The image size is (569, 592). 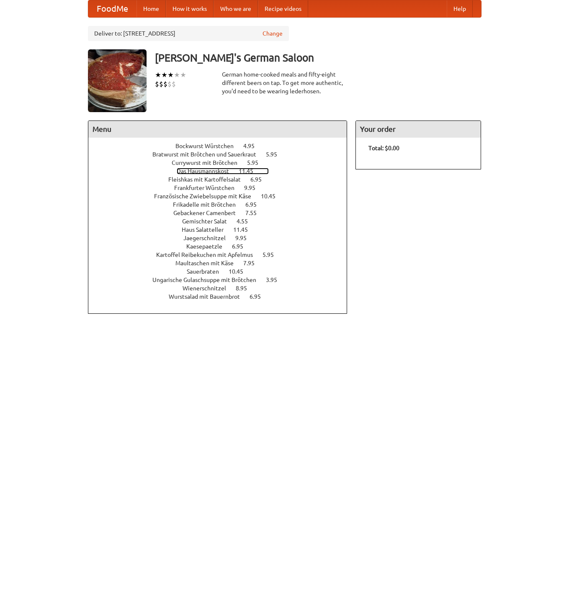 What do you see at coordinates (222, 280) in the screenshot?
I see `a: Ungarische Gulaschsuppe mit Brötchen 3.95` at bounding box center [222, 280].